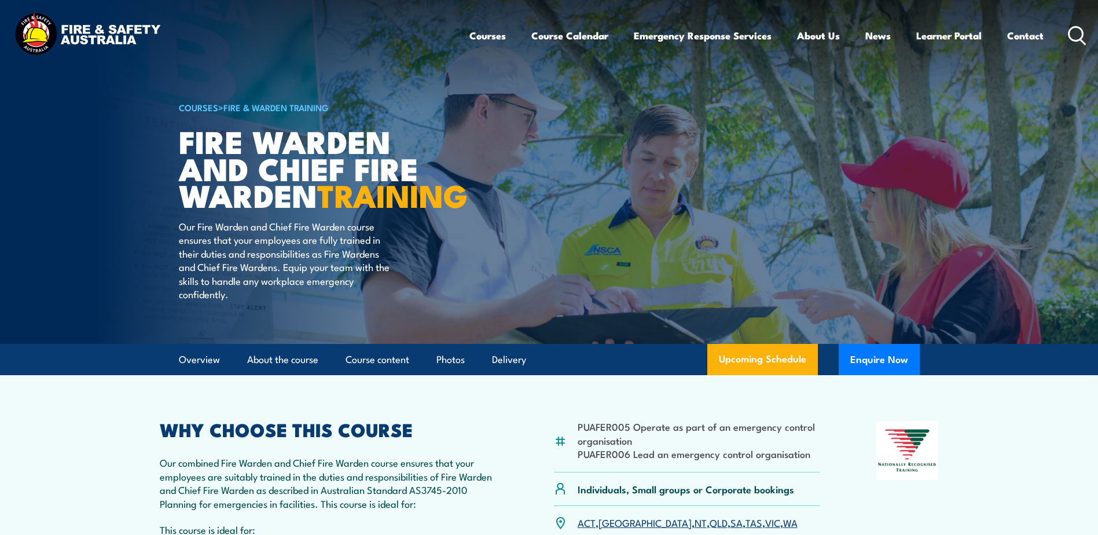  I want to click on a: Course Calendar, so click(570, 35).